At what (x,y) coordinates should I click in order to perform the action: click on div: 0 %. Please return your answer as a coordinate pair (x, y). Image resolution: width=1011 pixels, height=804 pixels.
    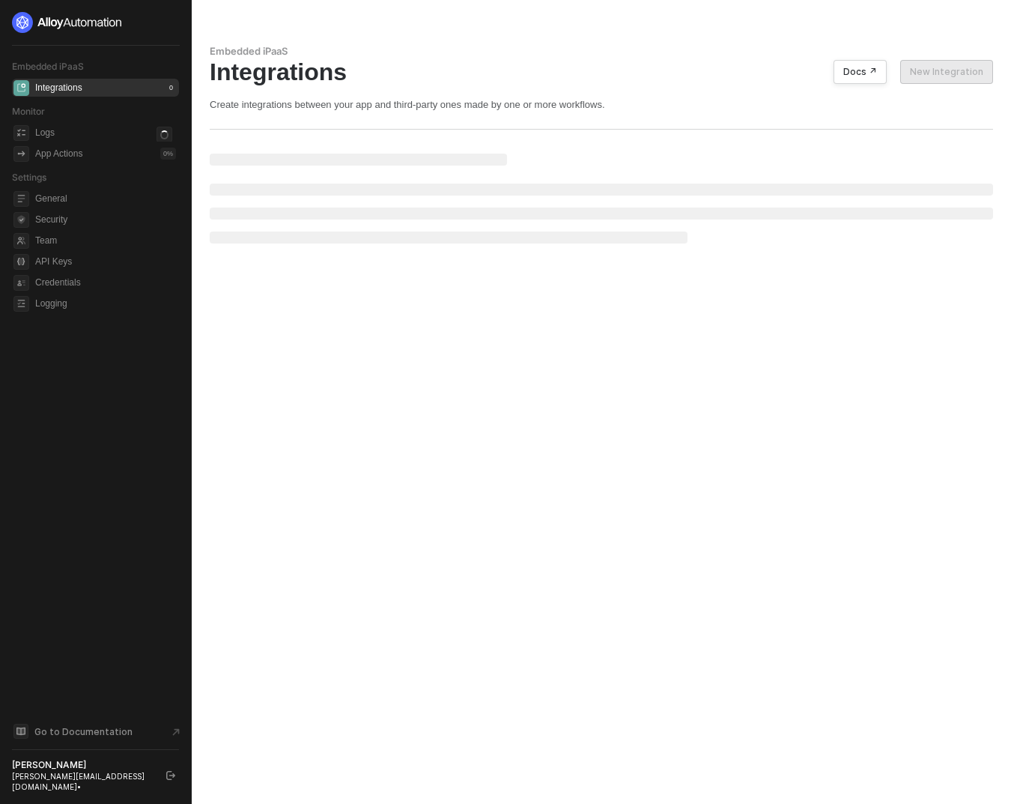
    Looking at the image, I should click on (168, 154).